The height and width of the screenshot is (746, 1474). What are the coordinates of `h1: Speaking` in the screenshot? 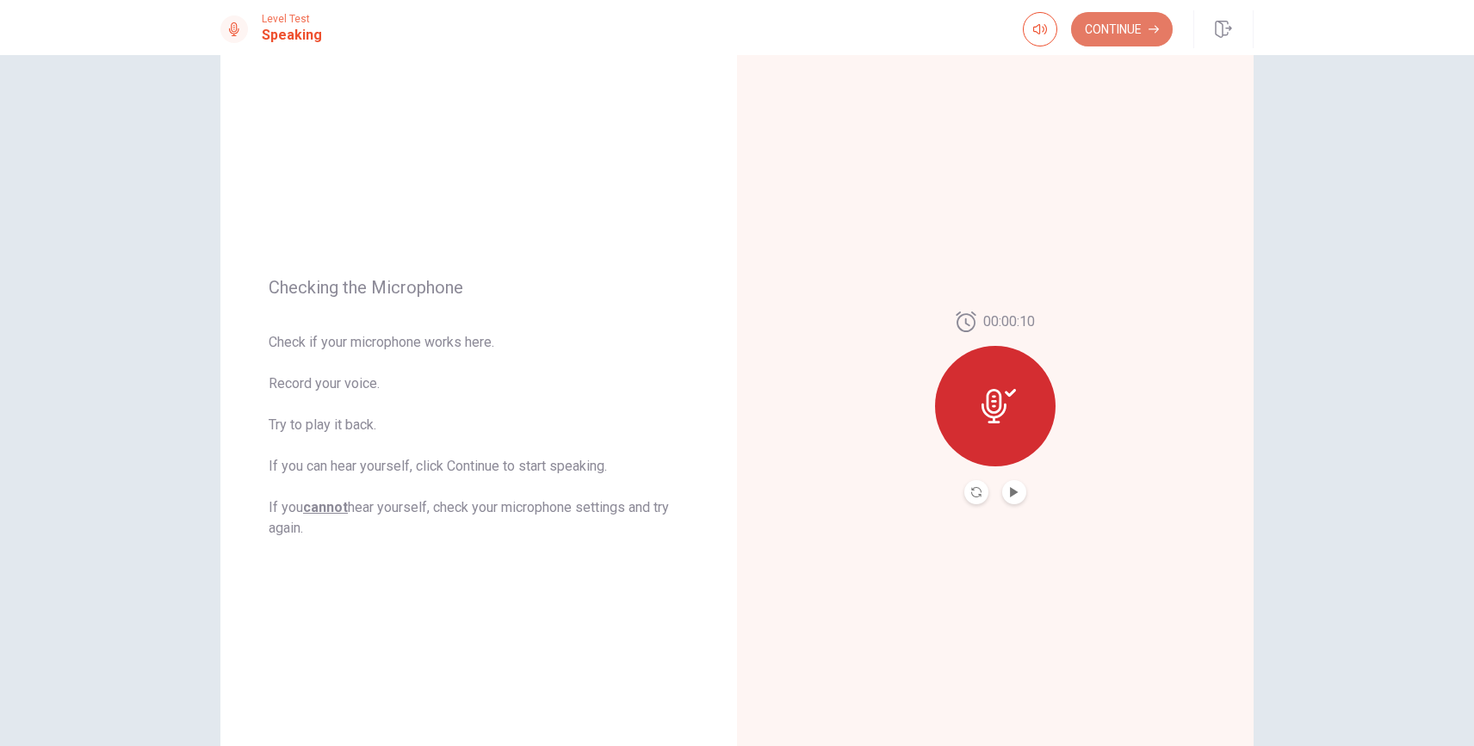 It's located at (292, 35).